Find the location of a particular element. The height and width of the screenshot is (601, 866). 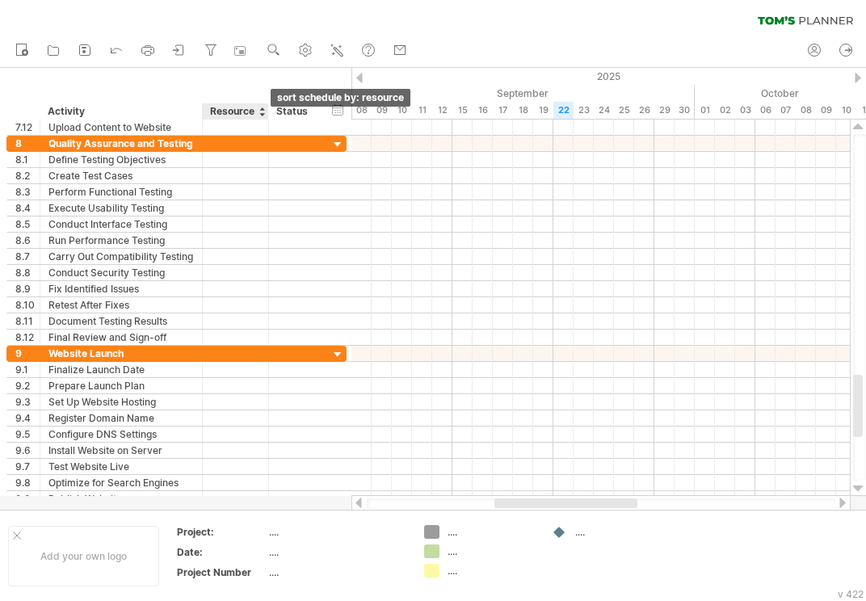

div: 8.5 is located at coordinates (27, 224).